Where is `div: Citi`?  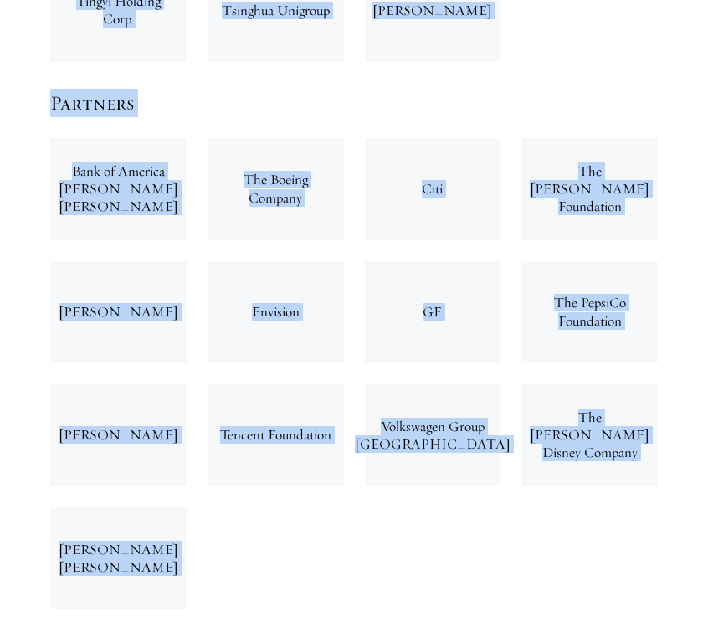
div: Citi is located at coordinates (433, 189).